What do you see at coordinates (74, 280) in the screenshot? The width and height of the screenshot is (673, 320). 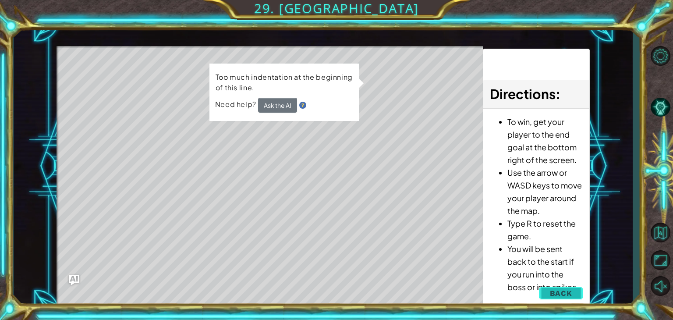 I see `button: Ask AI` at bounding box center [74, 280].